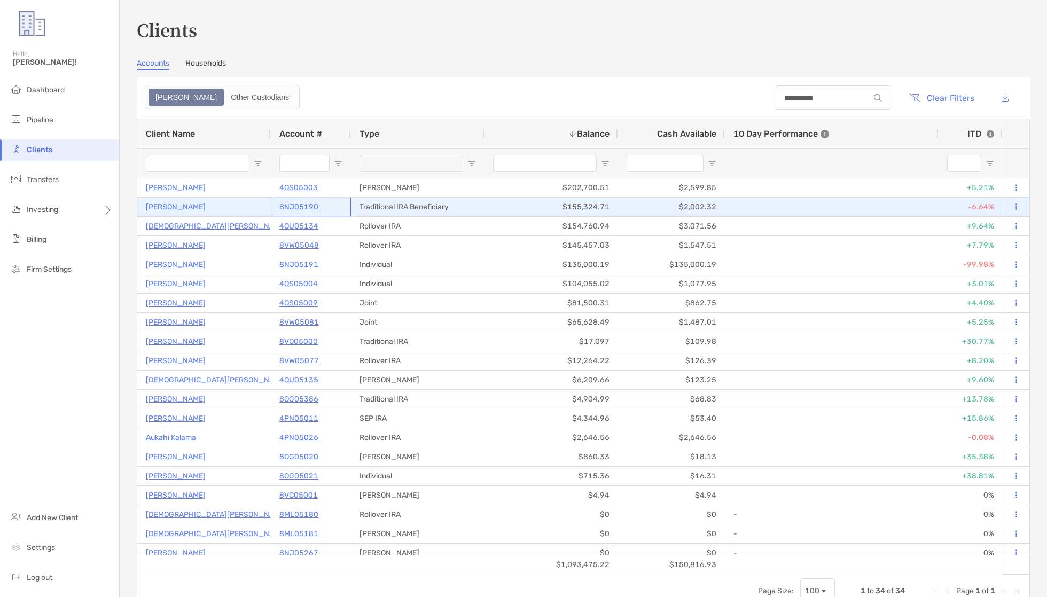 The height and width of the screenshot is (597, 1047). What do you see at coordinates (260, 97) in the screenshot?
I see `div: Other Custodians` at bounding box center [260, 97].